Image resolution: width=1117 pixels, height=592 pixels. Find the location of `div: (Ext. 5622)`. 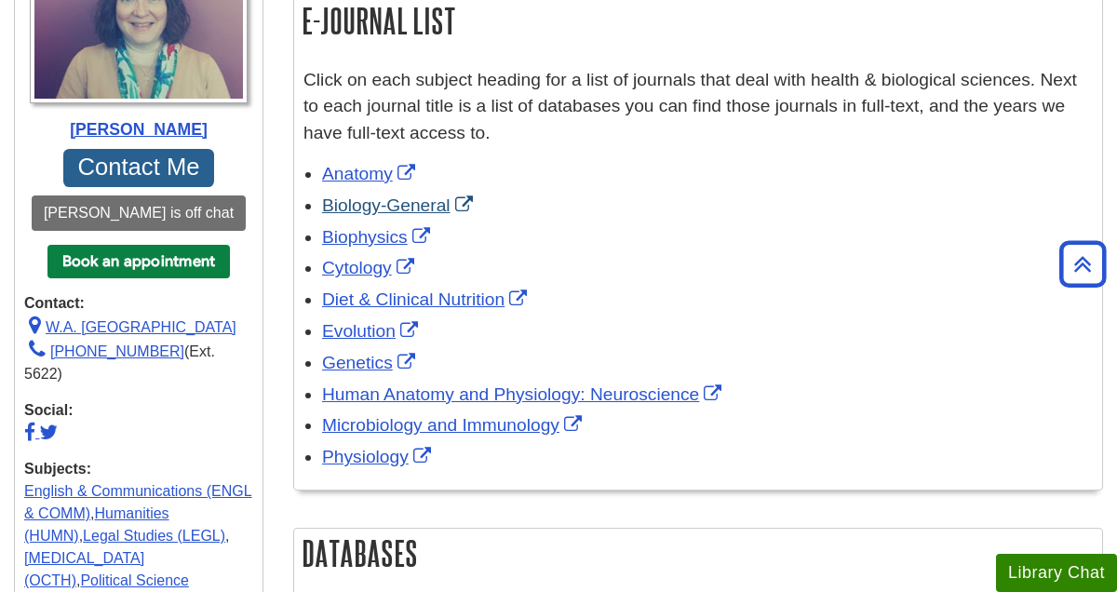

div: (Ext. 5622) is located at coordinates (139, 362).